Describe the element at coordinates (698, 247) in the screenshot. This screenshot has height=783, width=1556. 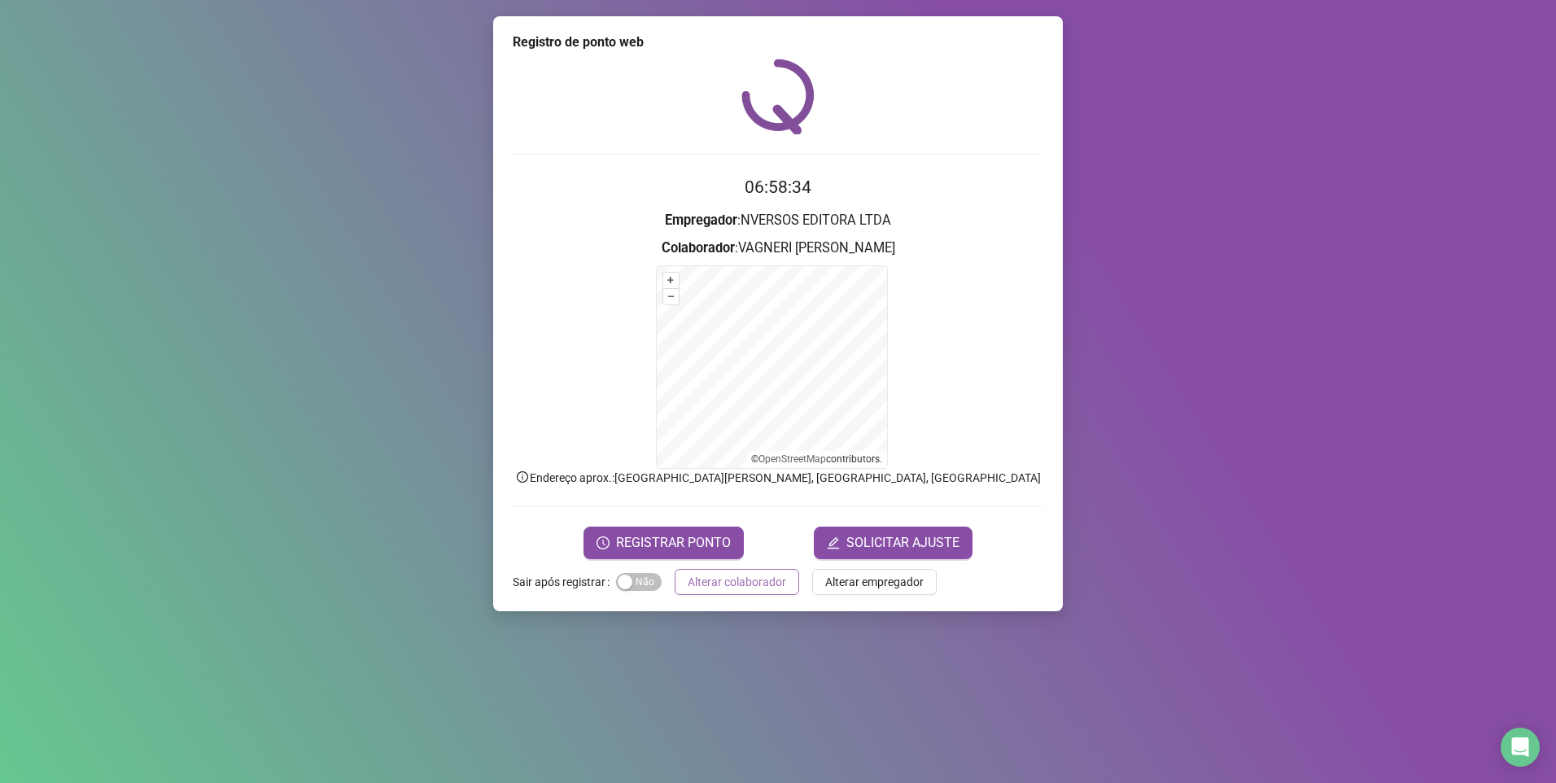
I see `strong: Colaborador` at that location.